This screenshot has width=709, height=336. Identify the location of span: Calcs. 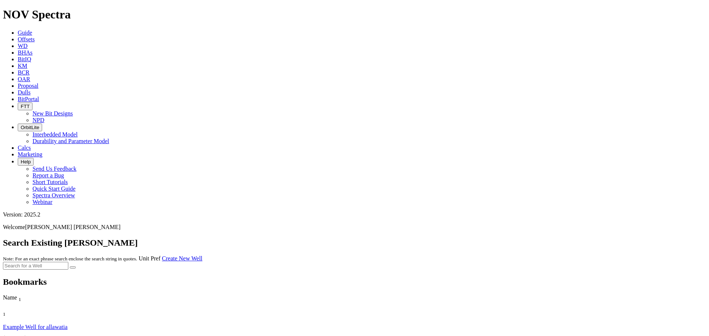
(24, 148).